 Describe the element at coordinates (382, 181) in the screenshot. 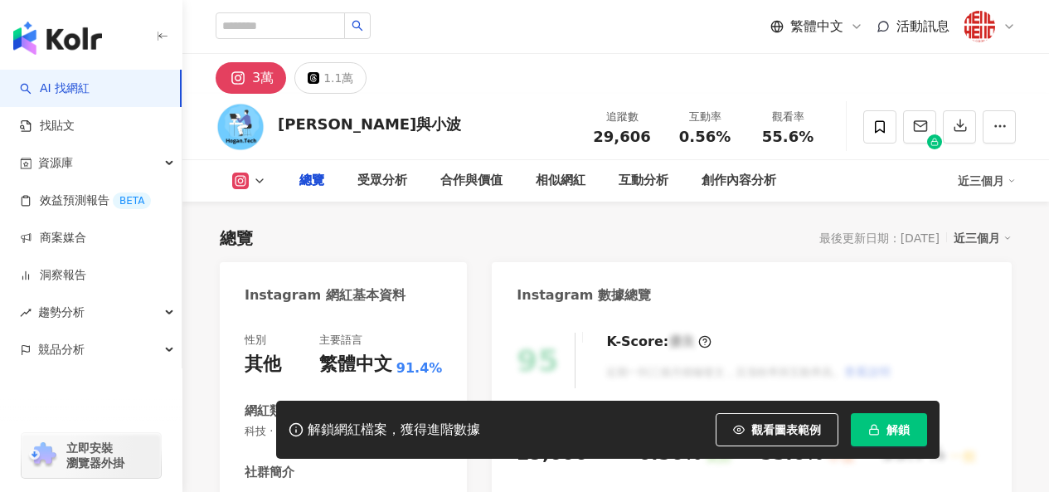

I see `div: 受眾分析` at that location.